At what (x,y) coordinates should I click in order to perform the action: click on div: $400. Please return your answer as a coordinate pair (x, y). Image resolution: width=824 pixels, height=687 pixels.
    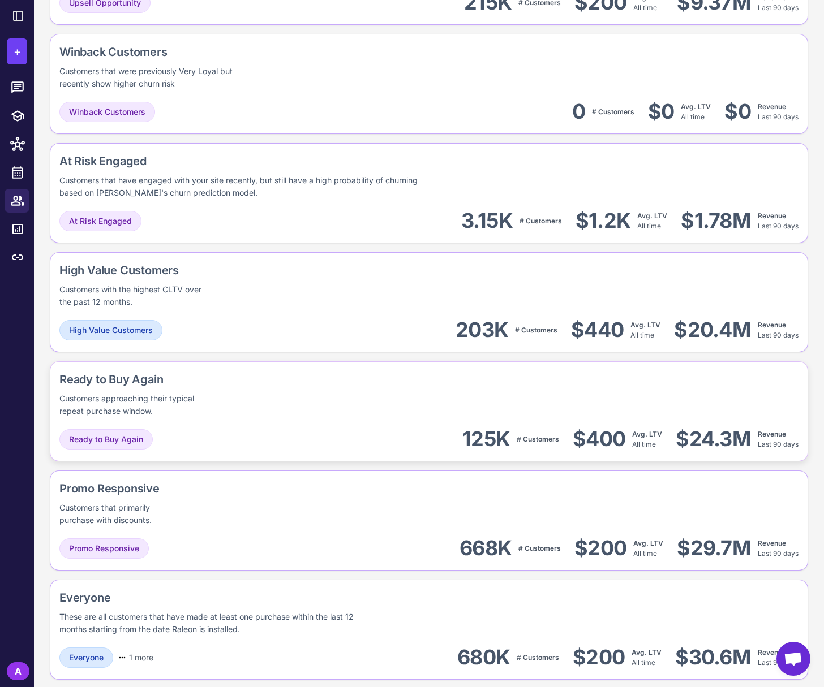
    Looking at the image, I should click on (599, 439).